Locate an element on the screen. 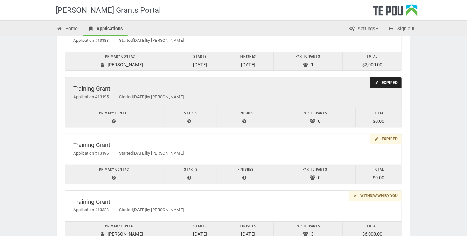 This screenshot has width=467, height=236. div: Te Pou Logo is located at coordinates (395, 12).